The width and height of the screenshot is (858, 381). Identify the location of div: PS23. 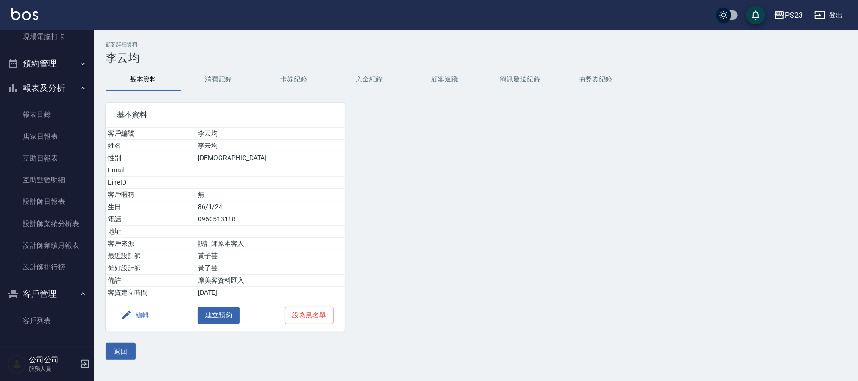
(794, 15).